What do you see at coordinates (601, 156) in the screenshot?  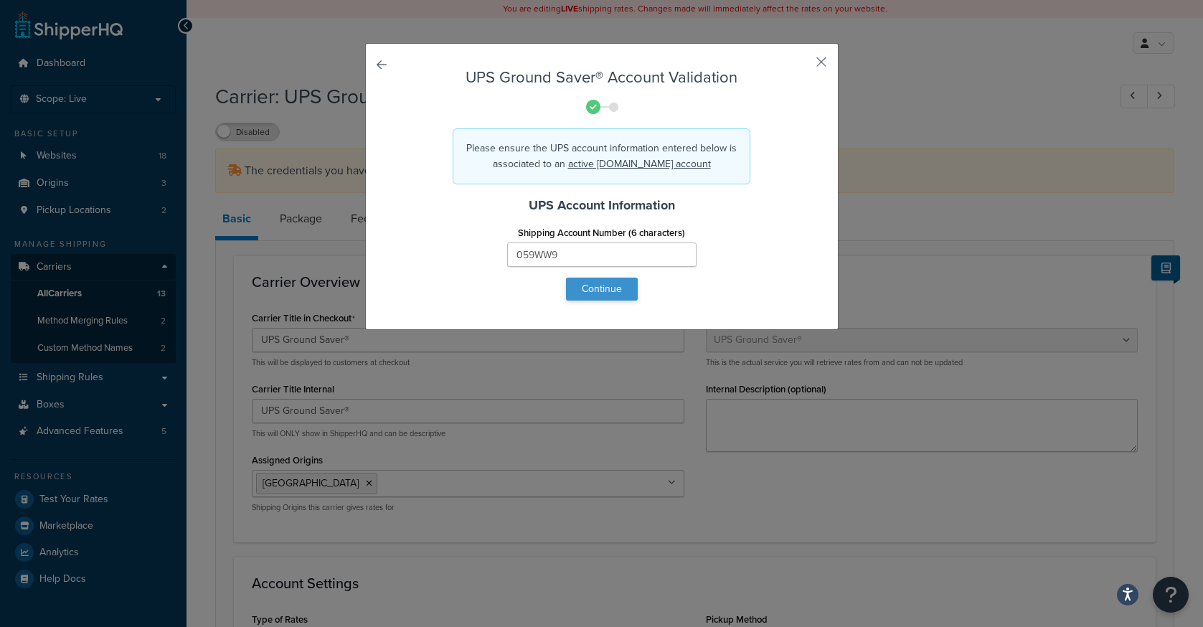 I see `p: Please ensure the UPS account information entered below is associated to an` at bounding box center [601, 156].